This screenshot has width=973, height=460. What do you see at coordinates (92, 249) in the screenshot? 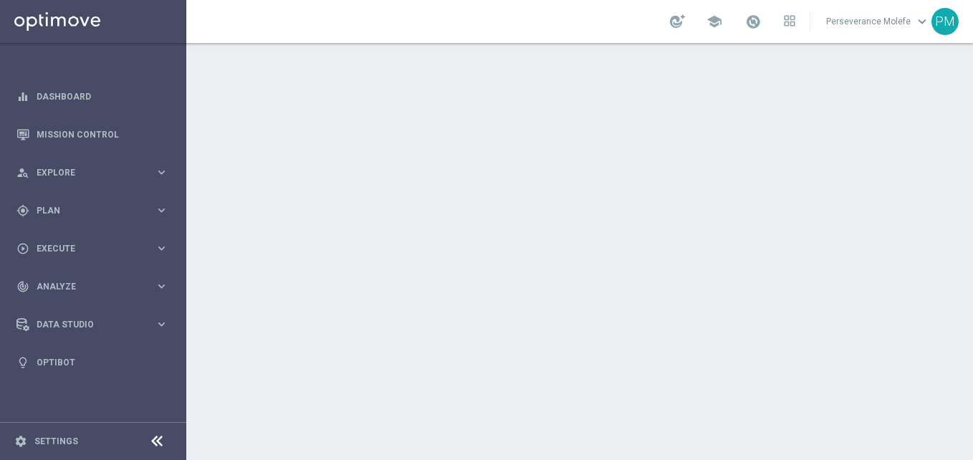
I see `div: play_circle_outline Execute keyboard_arrow_right` at bounding box center [92, 249].